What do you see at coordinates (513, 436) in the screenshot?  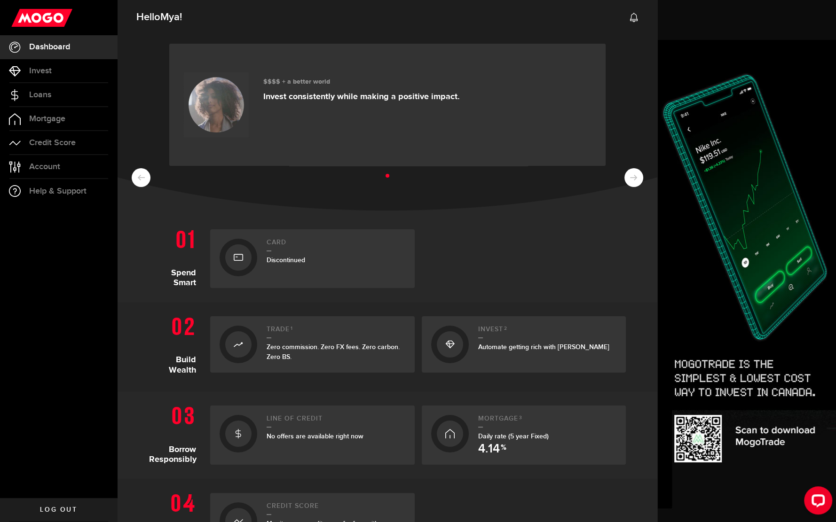 I see `span: Daily rate (5 year Fixed)` at bounding box center [513, 436].